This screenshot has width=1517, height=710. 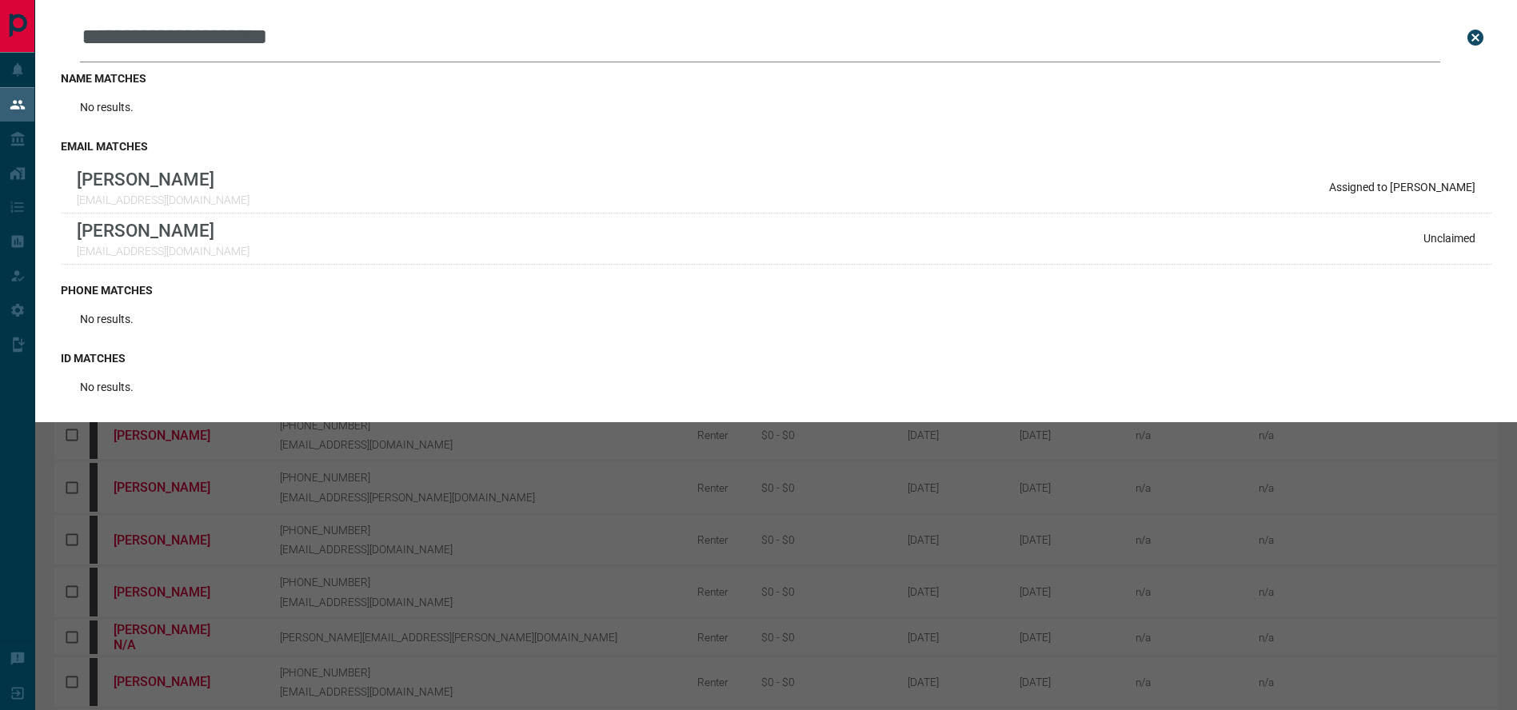 I want to click on h3: id matches, so click(x=776, y=358).